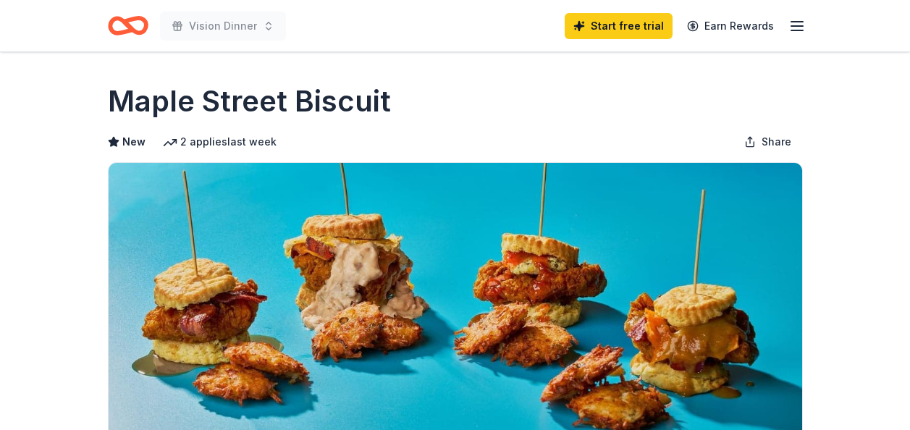 This screenshot has height=430, width=910. What do you see at coordinates (219, 142) in the screenshot?
I see `div: 2 applies last week` at bounding box center [219, 142].